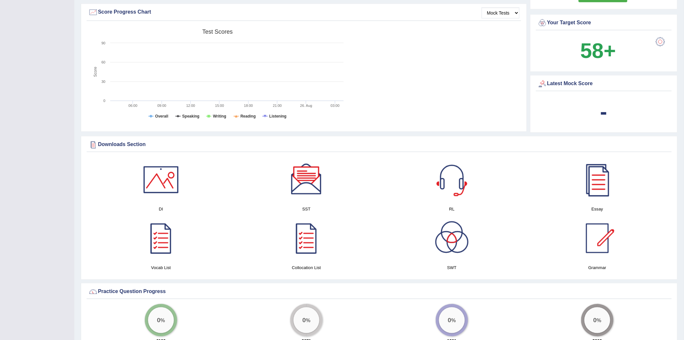  I want to click on tspan: Reading, so click(248, 116).